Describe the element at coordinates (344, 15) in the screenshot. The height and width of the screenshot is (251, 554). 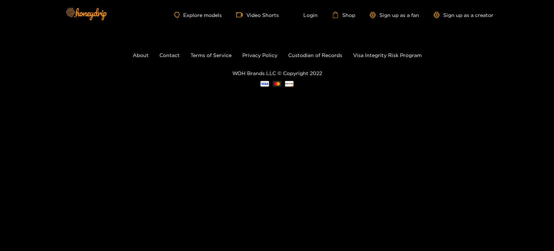
I see `a: Shop` at that location.